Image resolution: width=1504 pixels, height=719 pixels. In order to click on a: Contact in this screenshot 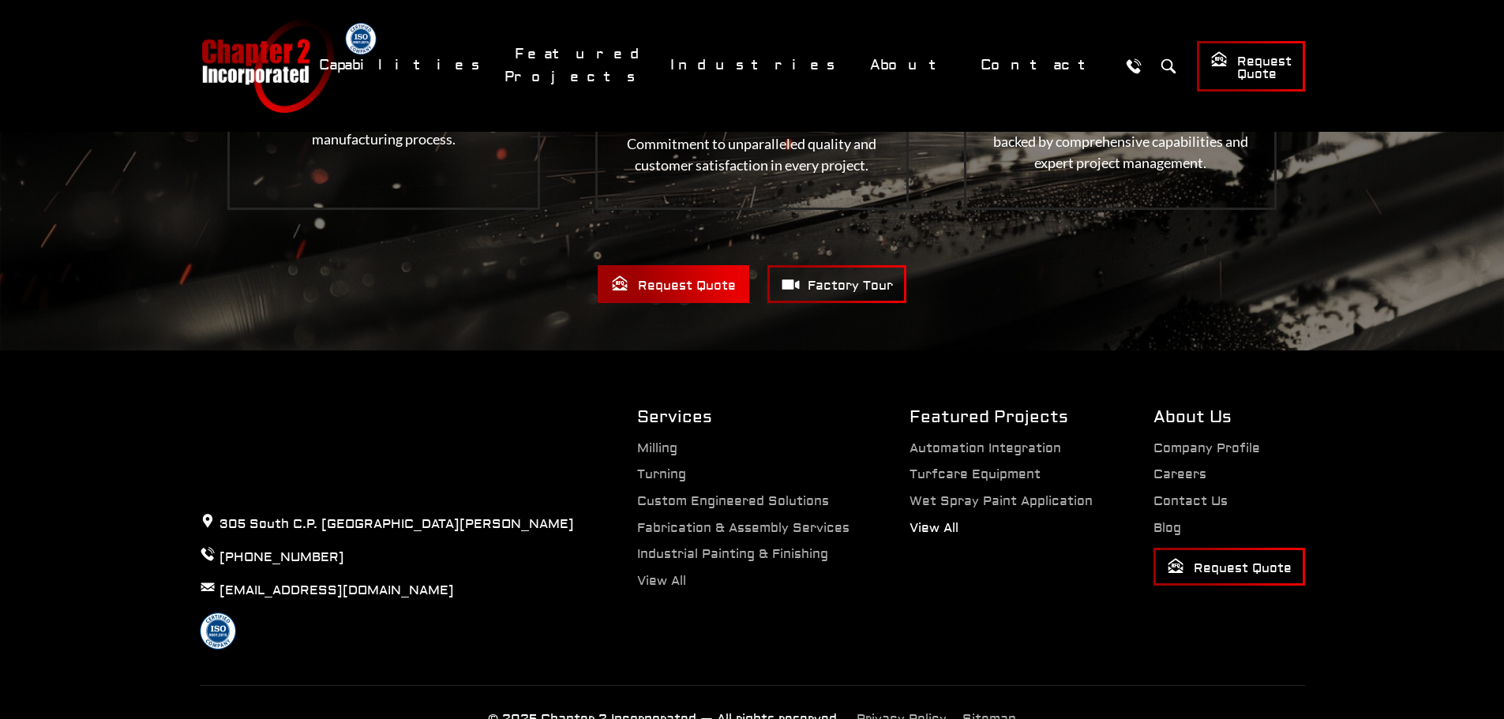, I will do `click(1040, 65)`.